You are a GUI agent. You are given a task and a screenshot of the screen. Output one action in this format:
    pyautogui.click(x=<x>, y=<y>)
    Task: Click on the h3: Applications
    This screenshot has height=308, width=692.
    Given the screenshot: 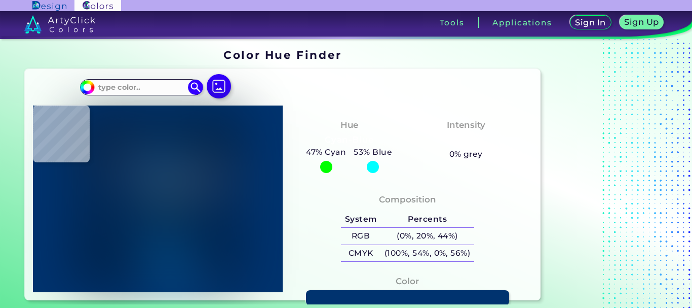 What is the action you would take?
    pyautogui.click(x=522, y=22)
    